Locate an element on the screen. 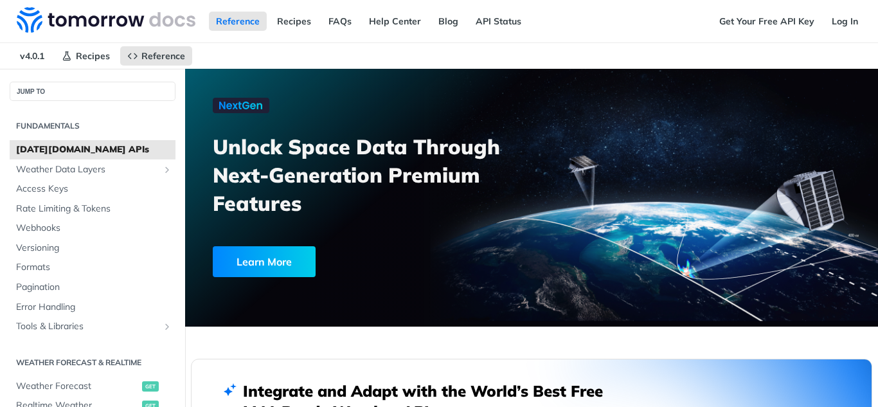 This screenshot has width=878, height=407. span: Error Handling is located at coordinates (94, 307).